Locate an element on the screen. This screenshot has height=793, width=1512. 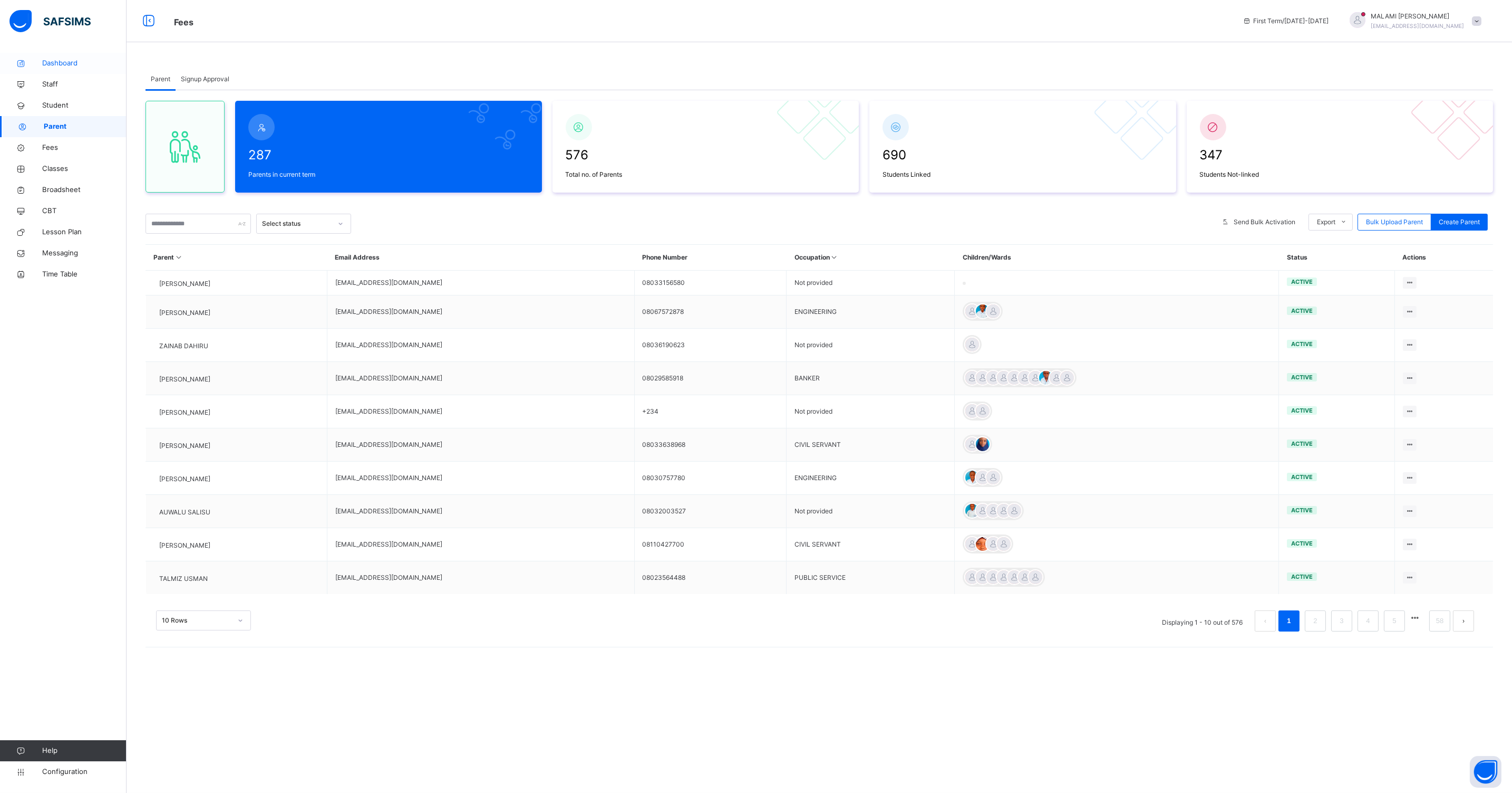
li: 4 is located at coordinates (1368, 620).